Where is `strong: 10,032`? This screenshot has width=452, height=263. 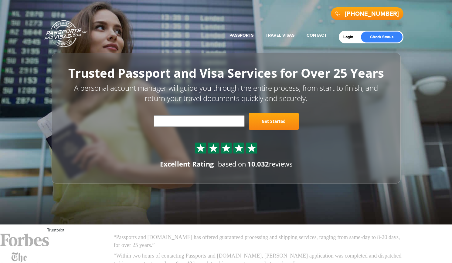 strong: 10,032 is located at coordinates (258, 164).